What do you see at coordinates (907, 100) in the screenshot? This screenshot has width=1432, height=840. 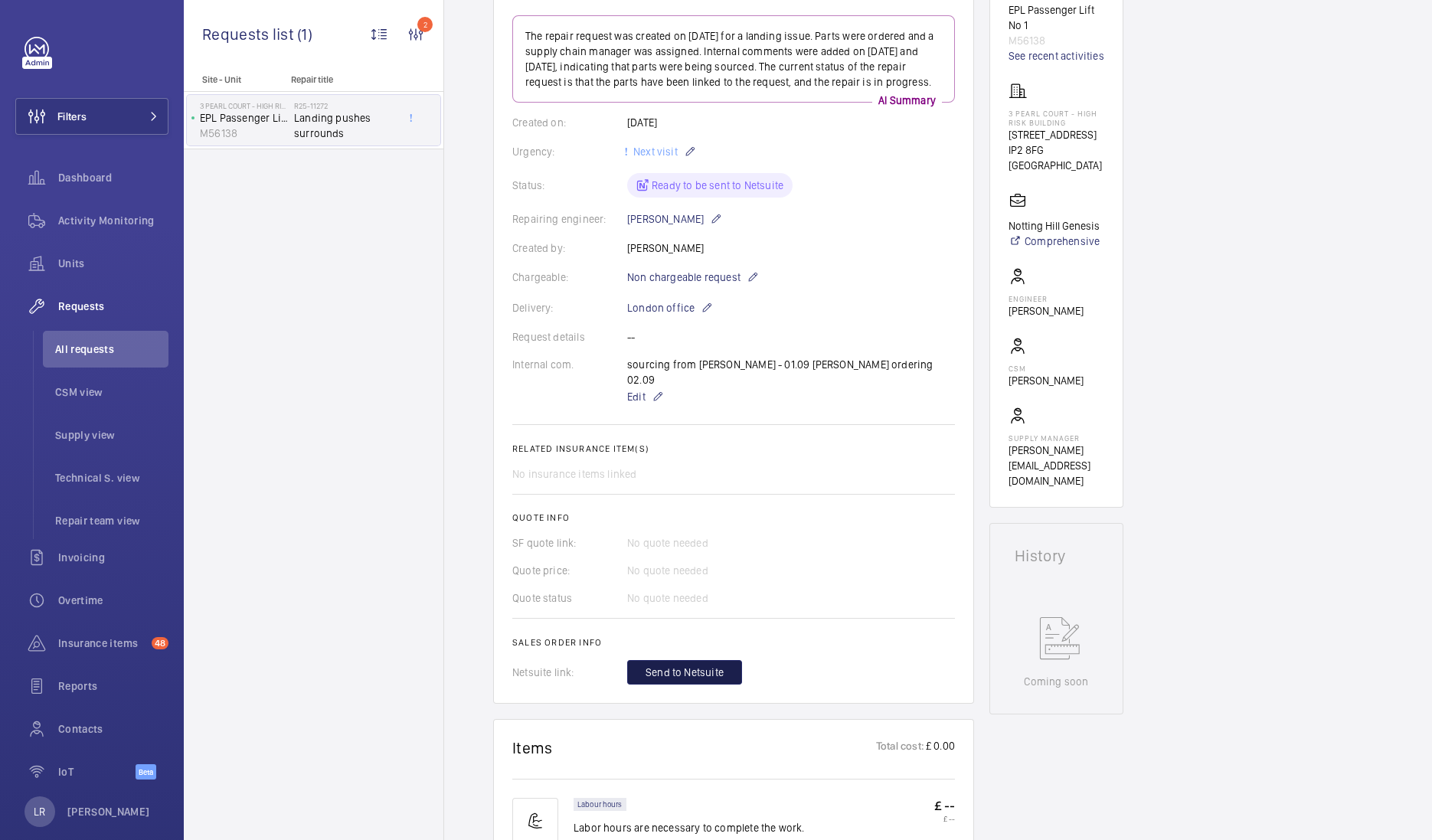 I see `p: AI Summary` at bounding box center [907, 100].